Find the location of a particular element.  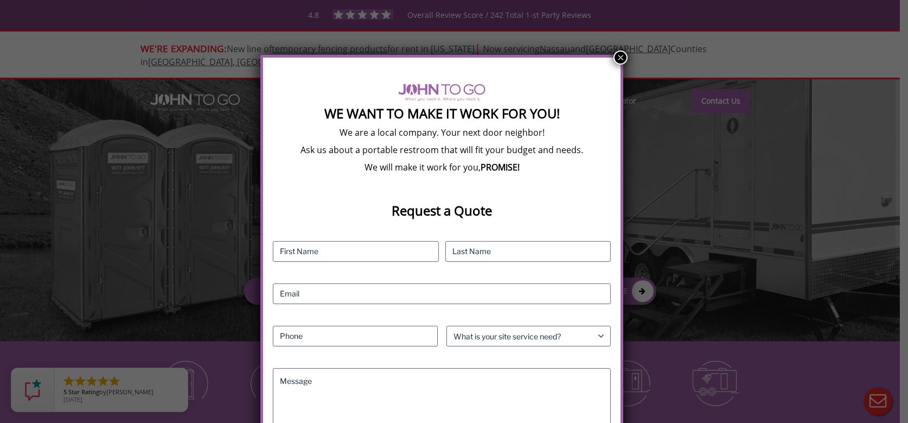

strong: Request a Quote is located at coordinates (442, 210).